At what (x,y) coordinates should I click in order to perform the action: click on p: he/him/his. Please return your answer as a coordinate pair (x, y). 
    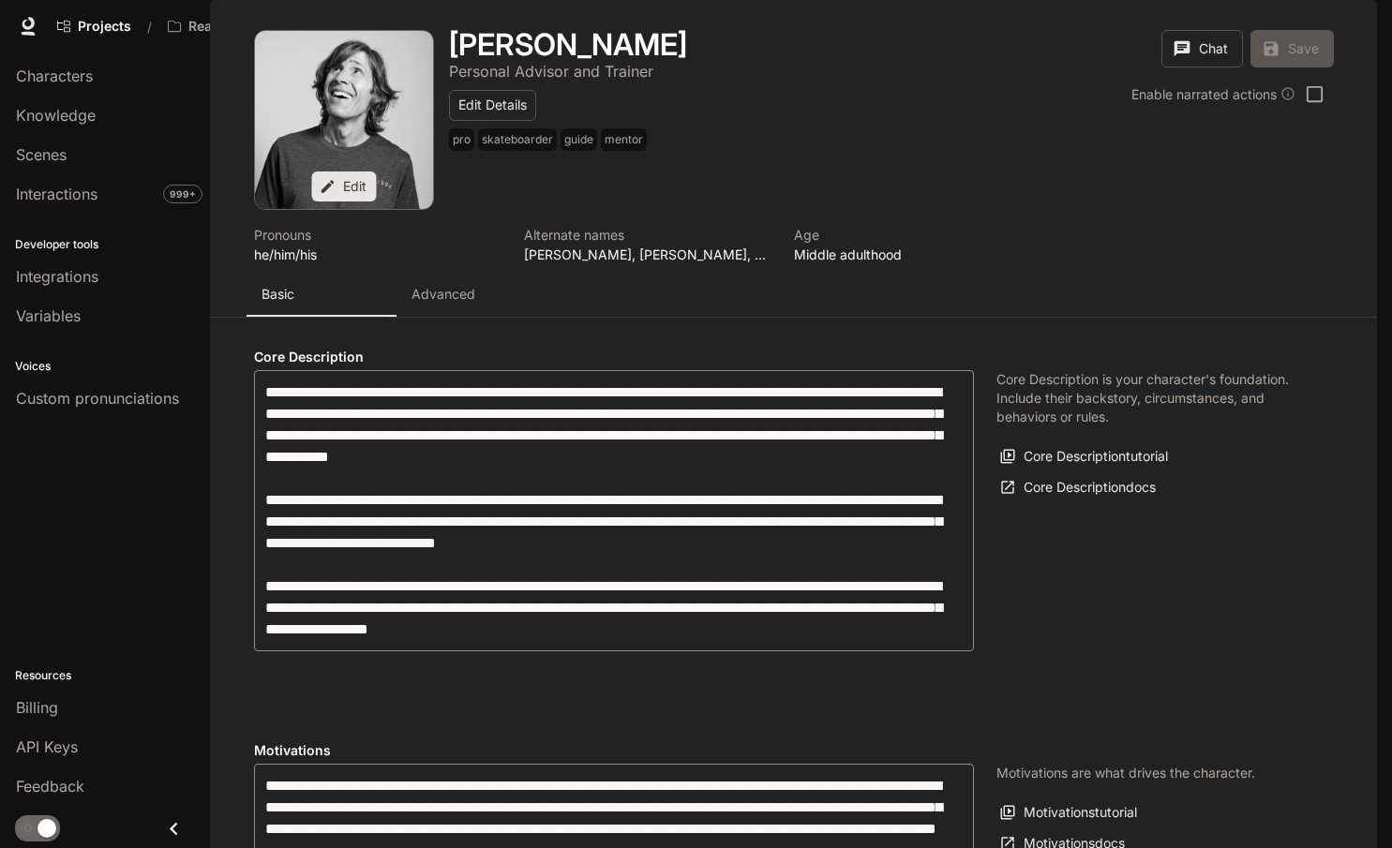
    Looking at the image, I should click on (378, 254).